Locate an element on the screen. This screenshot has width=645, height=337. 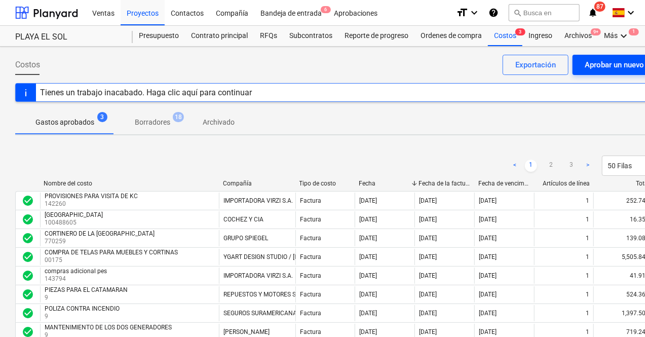
p: 770259 is located at coordinates (100, 241).